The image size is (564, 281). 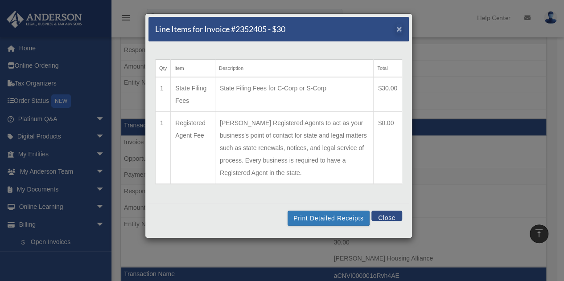 What do you see at coordinates (193, 69) in the screenshot?
I see `th: Item` at bounding box center [193, 69].